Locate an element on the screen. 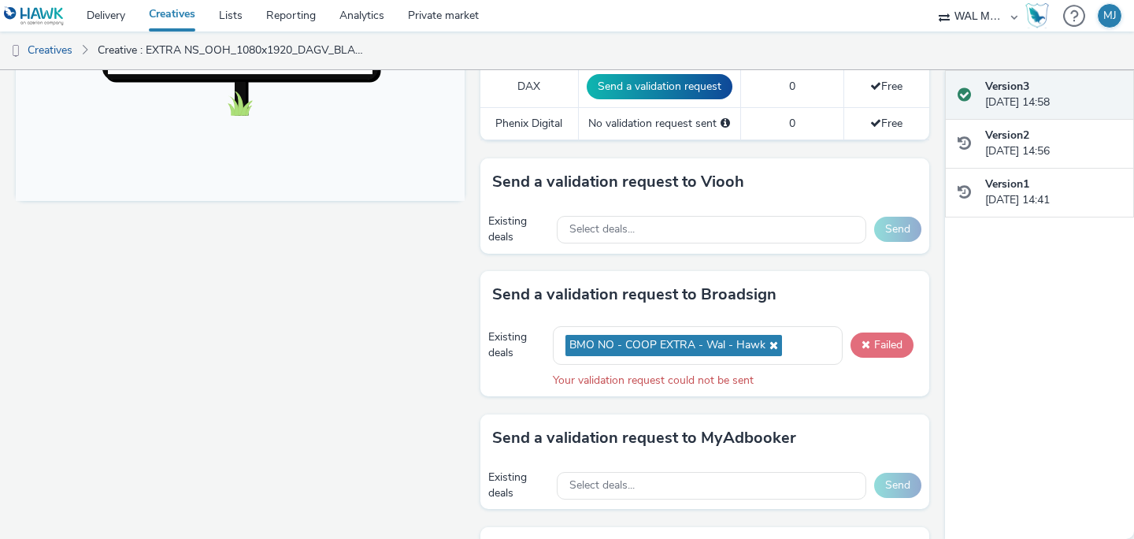 The image size is (1134, 539). span: BMO NO - COOP EXTRA - Wal - Hawk is located at coordinates (667, 345).